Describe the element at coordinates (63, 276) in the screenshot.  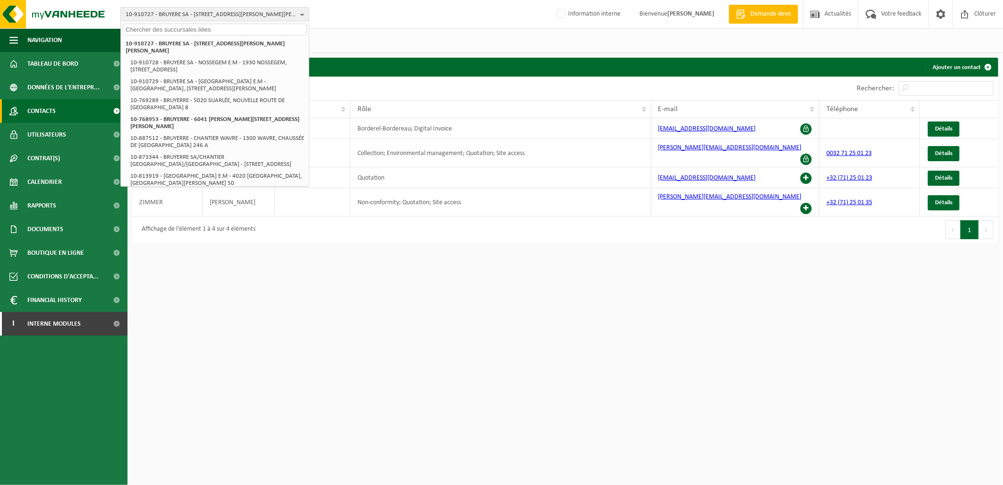
I see `span: Conditions d'accepta...` at that location.